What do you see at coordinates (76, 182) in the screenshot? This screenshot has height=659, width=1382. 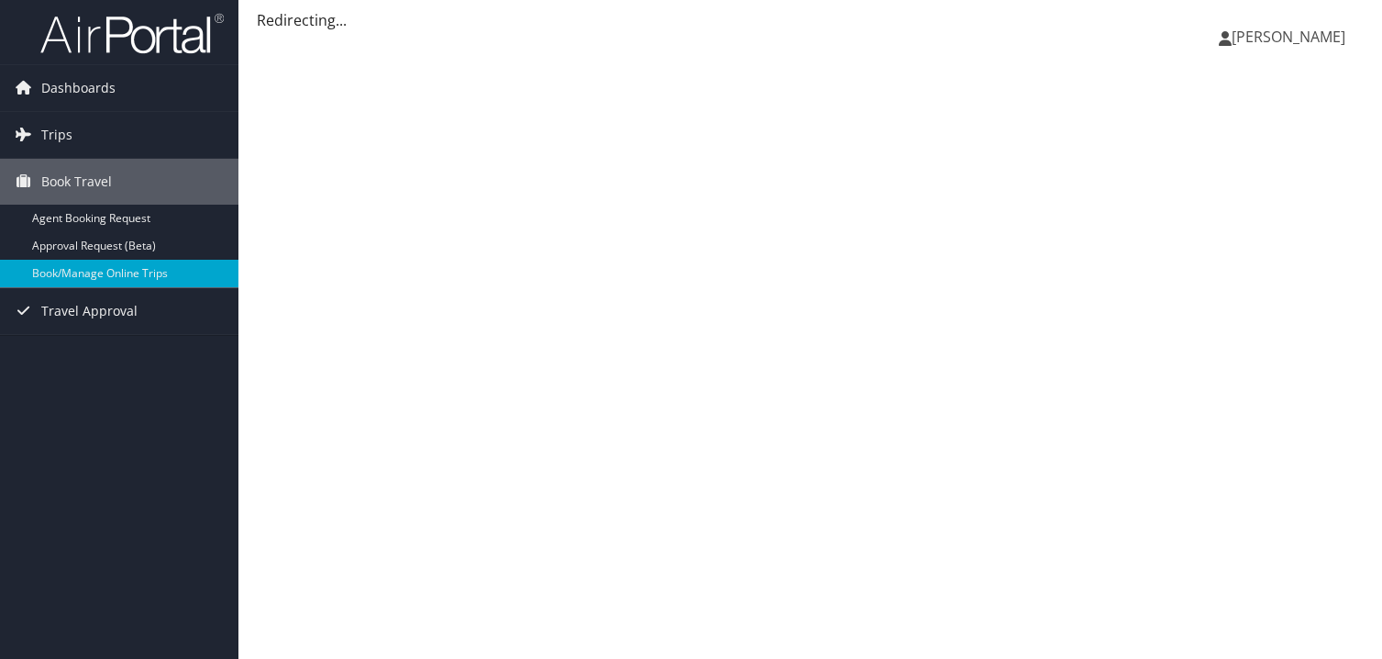 I see `span: Book Travel` at bounding box center [76, 182].